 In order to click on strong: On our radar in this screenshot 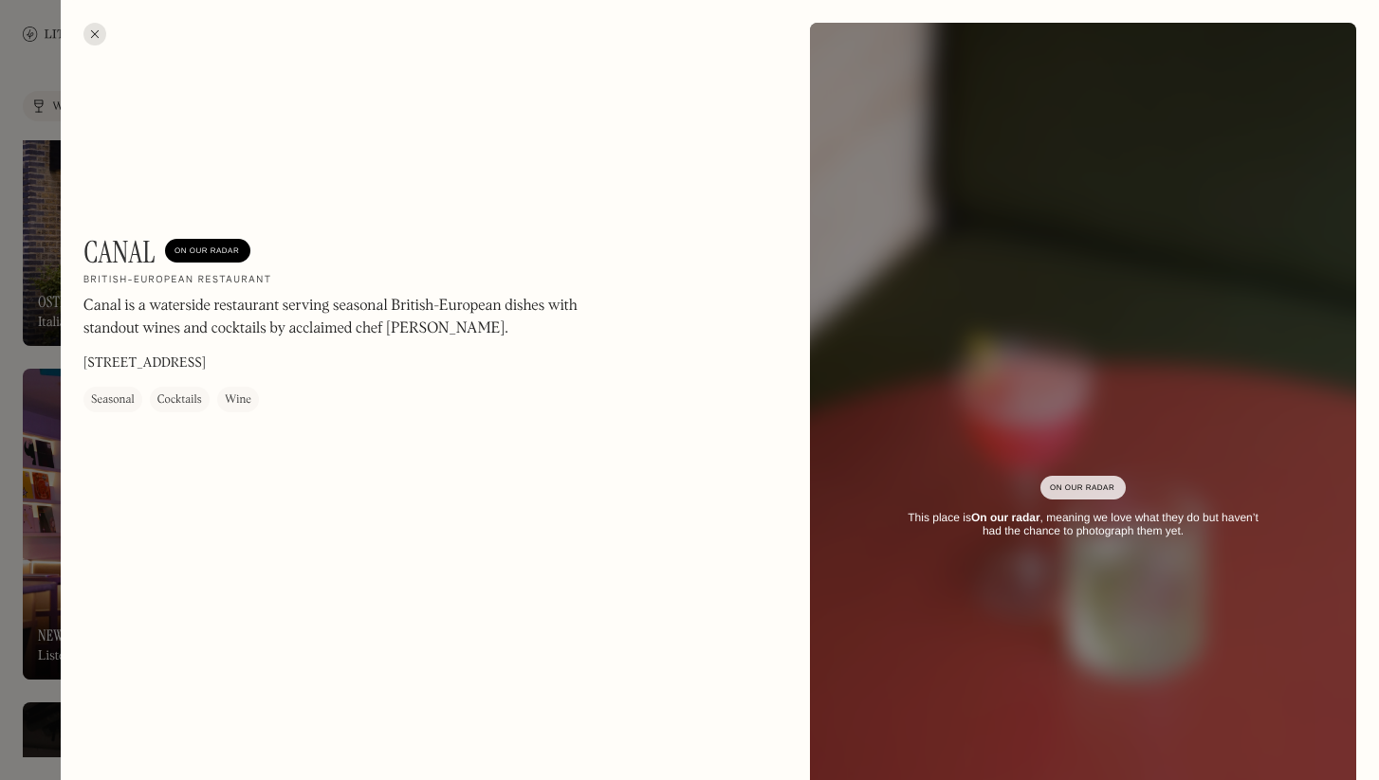, I will do `click(1005, 518)`.